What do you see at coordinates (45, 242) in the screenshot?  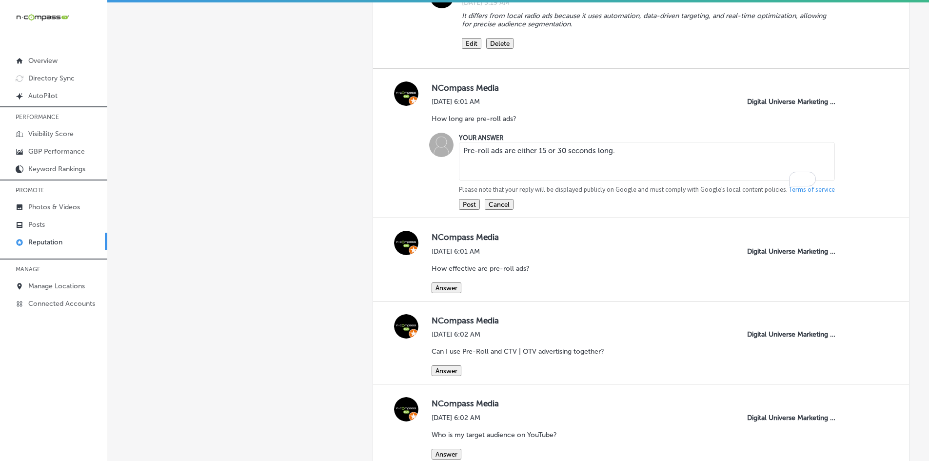 I see `p: Reputation` at bounding box center [45, 242].